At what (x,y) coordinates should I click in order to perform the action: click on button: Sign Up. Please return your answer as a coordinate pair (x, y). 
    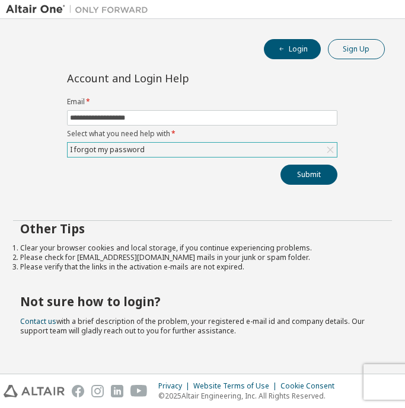
    Looking at the image, I should click on (356, 49).